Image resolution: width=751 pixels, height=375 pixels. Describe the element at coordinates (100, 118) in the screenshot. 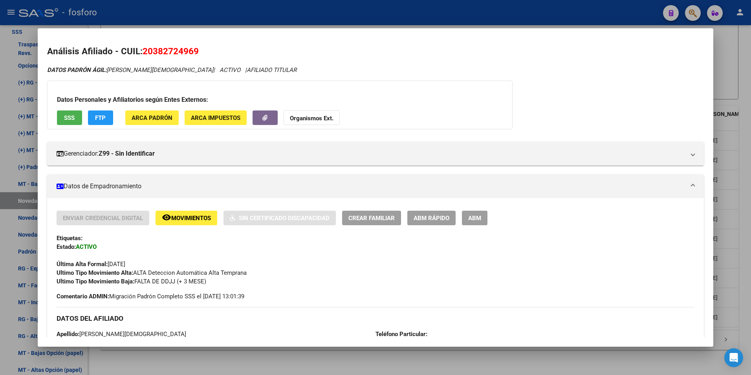

I see `span: FTP` at that location.